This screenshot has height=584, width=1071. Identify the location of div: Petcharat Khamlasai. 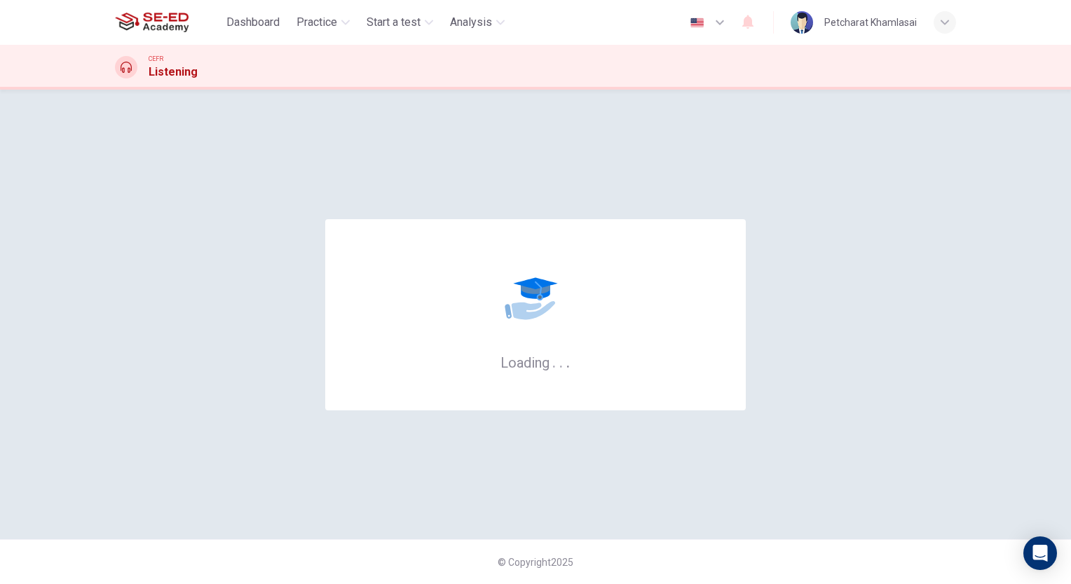
(870, 22).